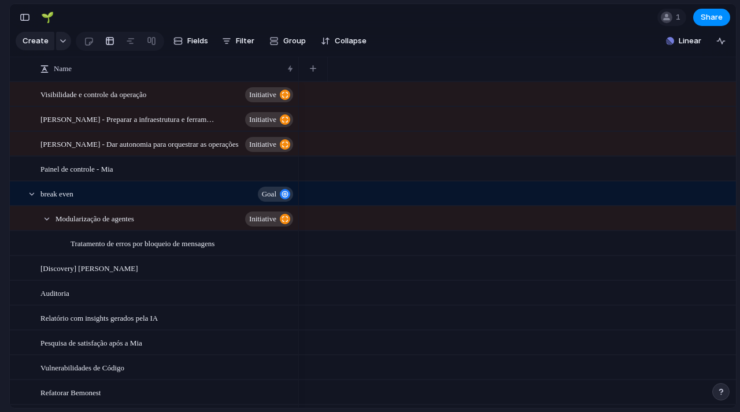 This screenshot has width=740, height=412. Describe the element at coordinates (344, 41) in the screenshot. I see `button: Collapse` at that location.